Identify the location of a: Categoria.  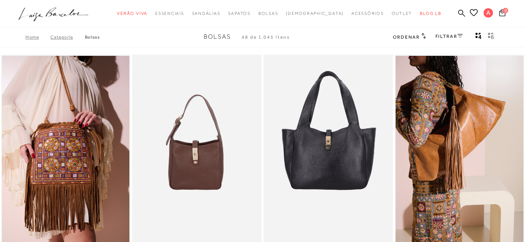
(67, 37).